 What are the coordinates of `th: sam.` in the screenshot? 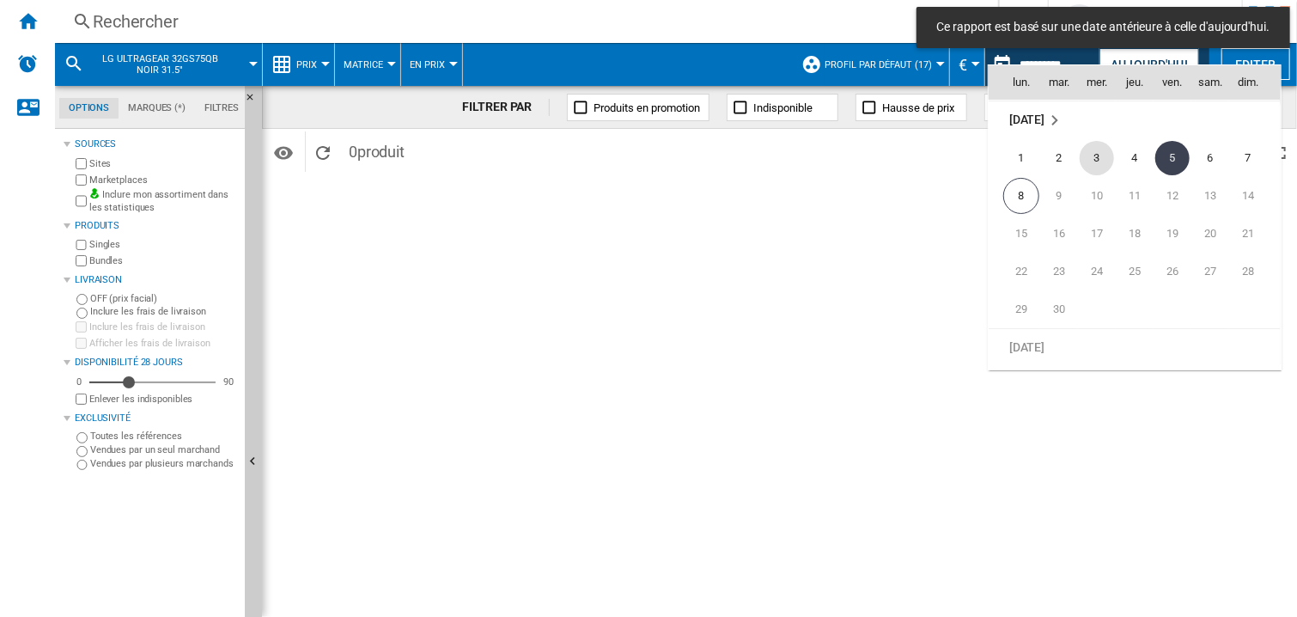 It's located at (1210, 82).